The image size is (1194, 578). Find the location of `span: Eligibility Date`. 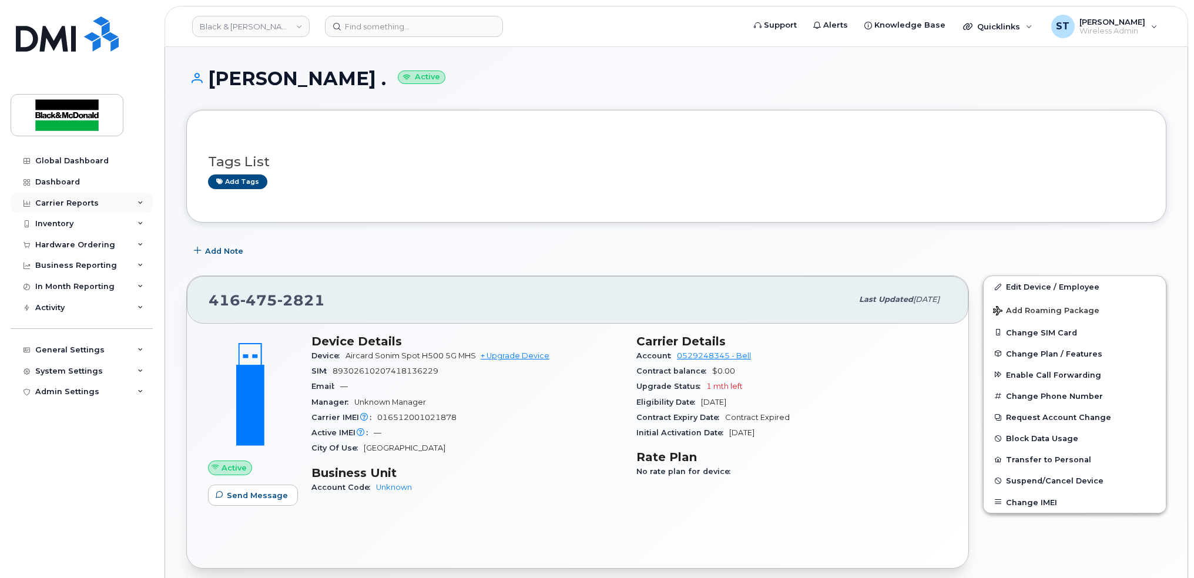

span: Eligibility Date is located at coordinates (669, 402).